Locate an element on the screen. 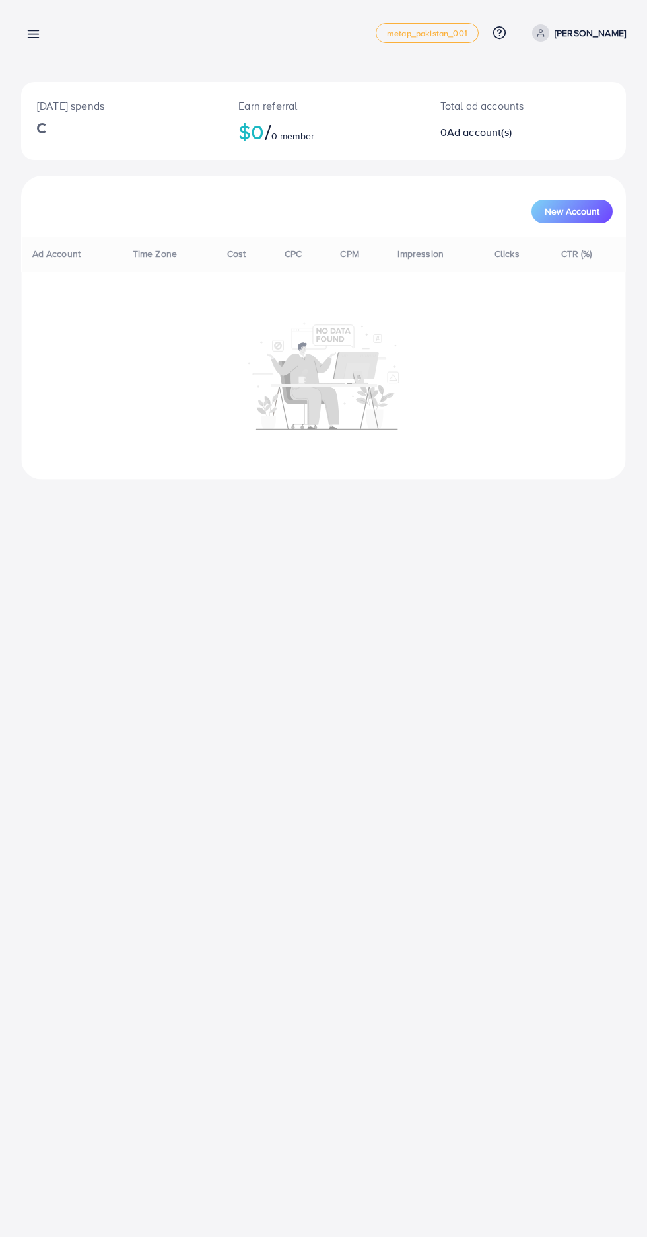 The width and height of the screenshot is (647, 1237). h2: $0 is located at coordinates (323, 131).